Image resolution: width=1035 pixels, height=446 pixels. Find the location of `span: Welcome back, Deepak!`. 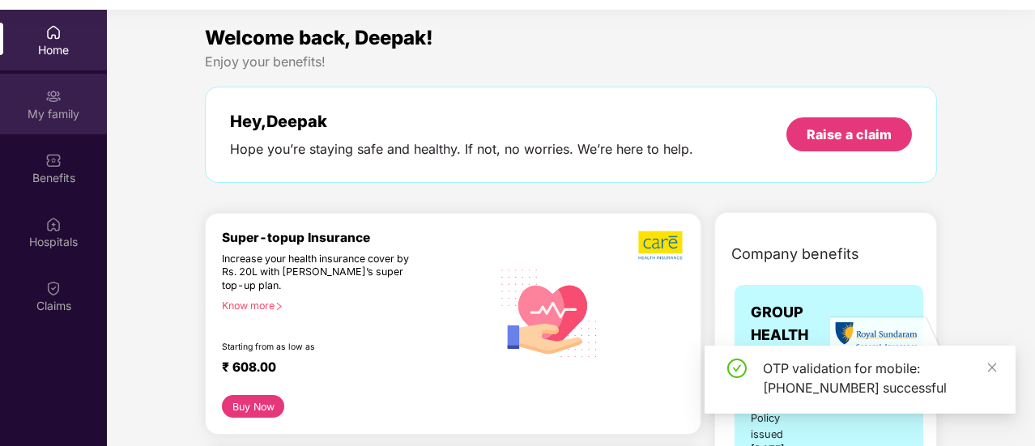

span: Welcome back, Deepak! is located at coordinates (319, 37).